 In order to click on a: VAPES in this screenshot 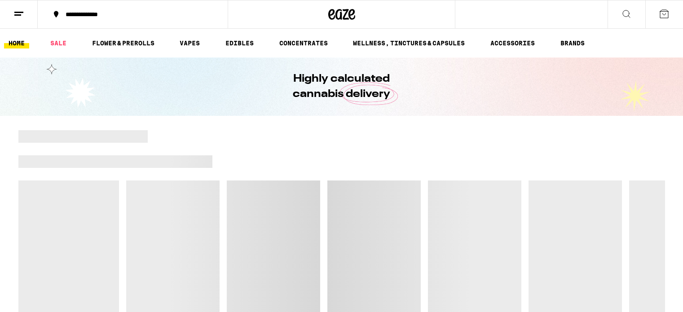, I will do `click(190, 43)`.